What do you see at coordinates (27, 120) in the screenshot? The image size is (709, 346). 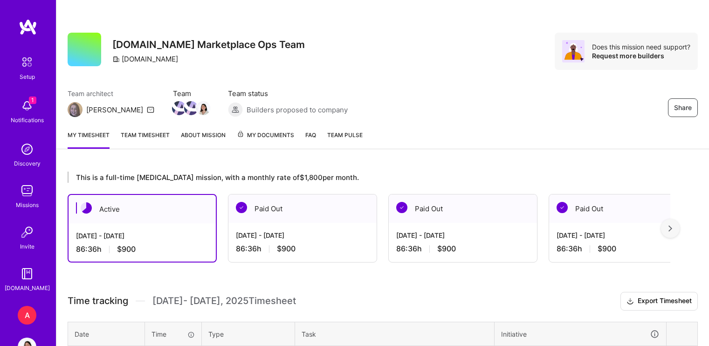 I see `div: Notifications` at bounding box center [27, 120].